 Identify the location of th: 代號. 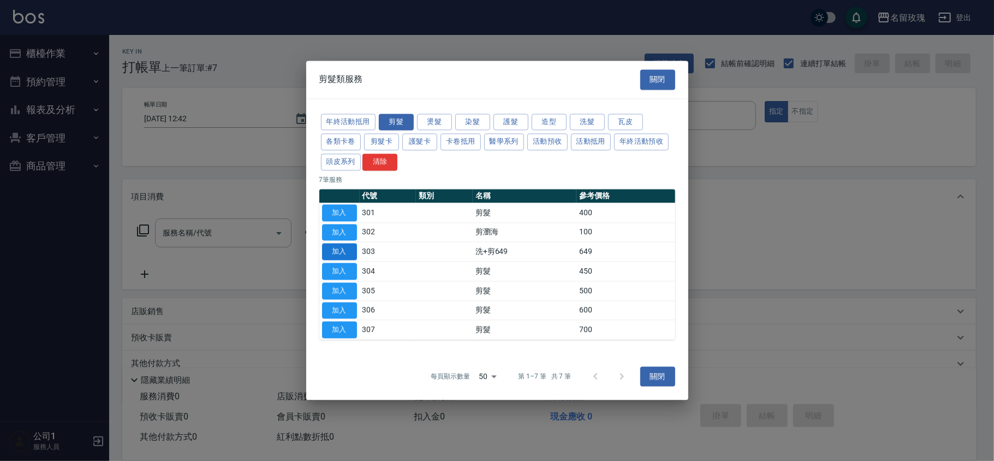
(388, 196).